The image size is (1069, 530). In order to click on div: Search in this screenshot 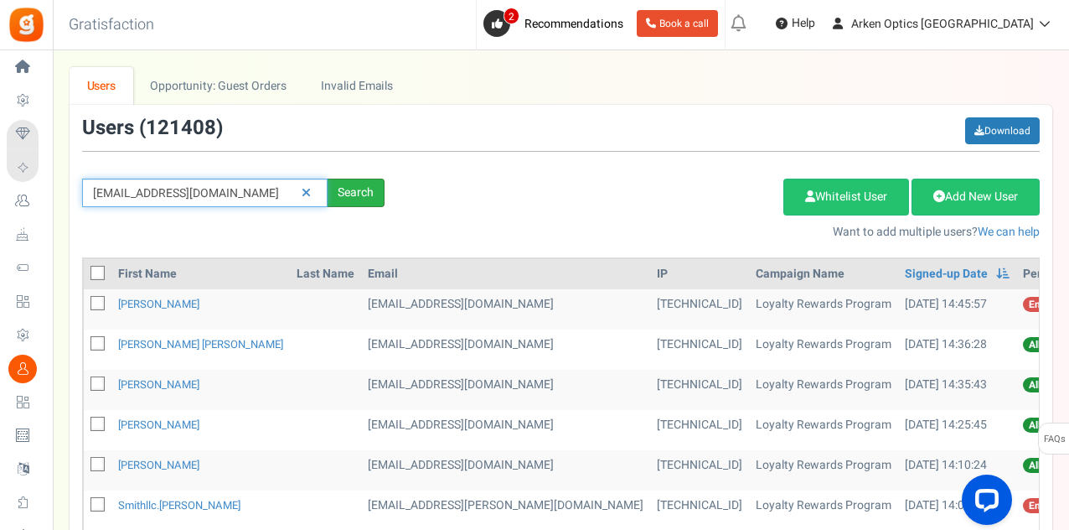, I will do `click(356, 193)`.